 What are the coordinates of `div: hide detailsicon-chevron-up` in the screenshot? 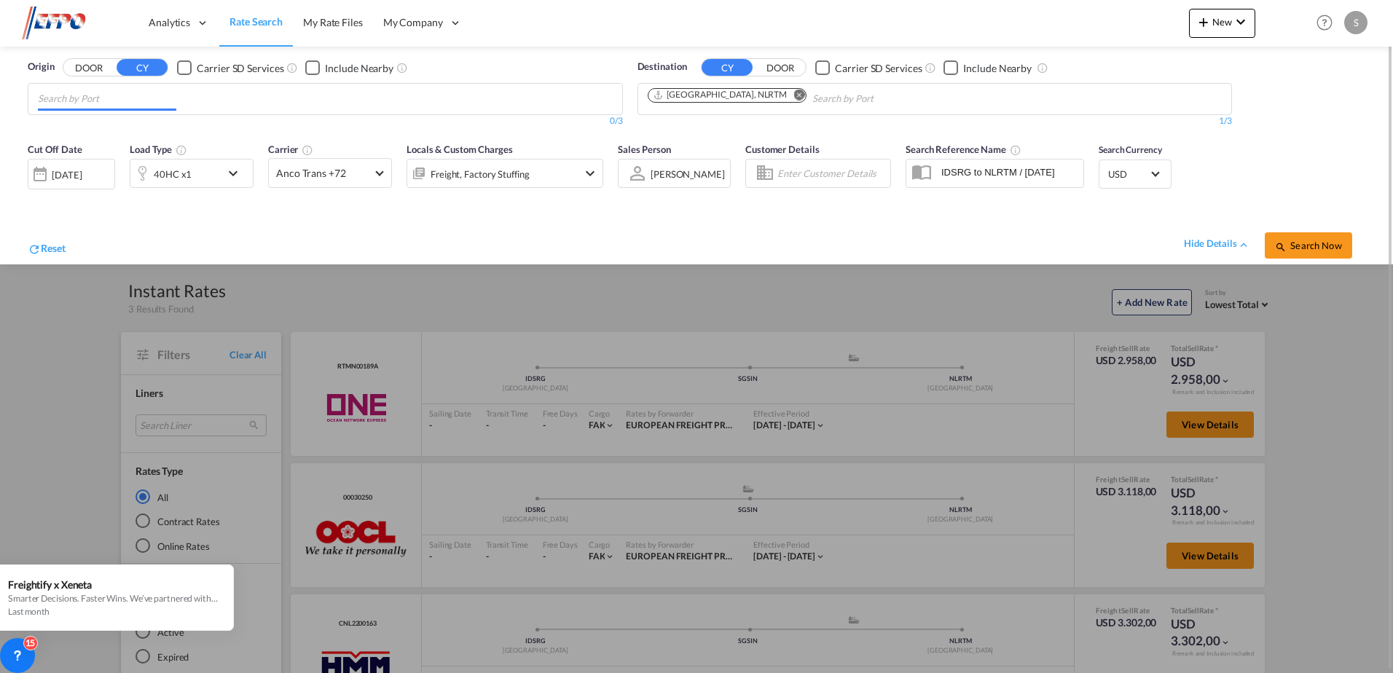 It's located at (1217, 244).